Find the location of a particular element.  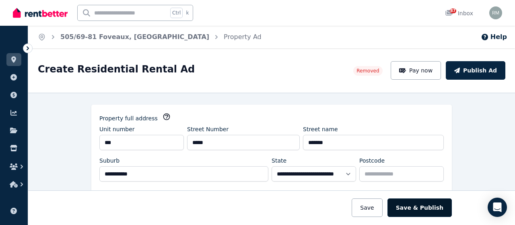

span: k is located at coordinates (187, 13).